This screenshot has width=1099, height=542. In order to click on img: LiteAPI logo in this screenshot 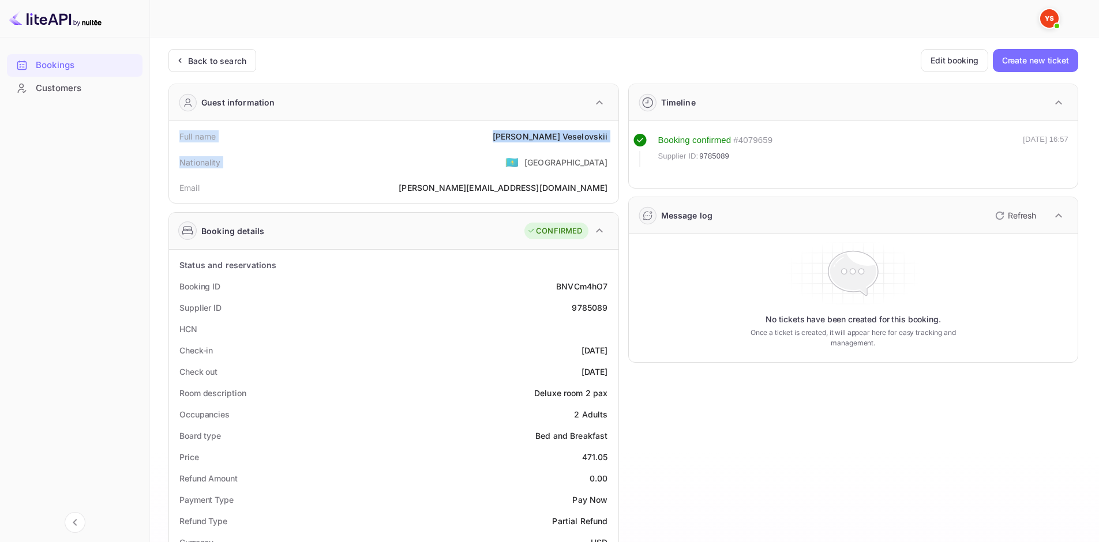, I will do `click(55, 18)`.